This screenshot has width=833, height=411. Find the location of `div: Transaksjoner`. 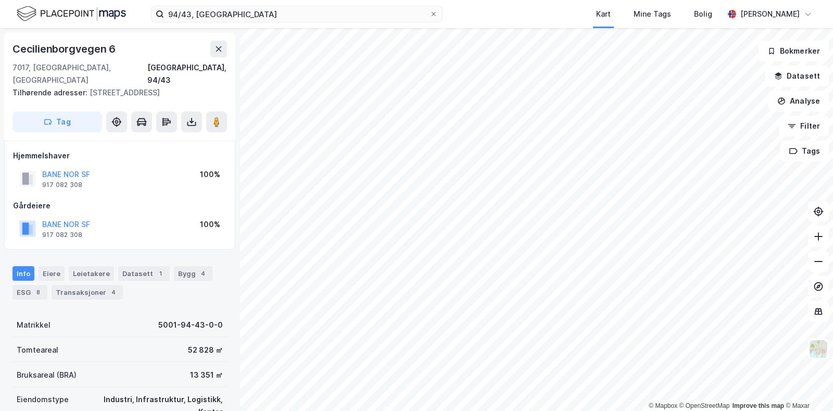

div: Transaksjoner is located at coordinates (87, 292).